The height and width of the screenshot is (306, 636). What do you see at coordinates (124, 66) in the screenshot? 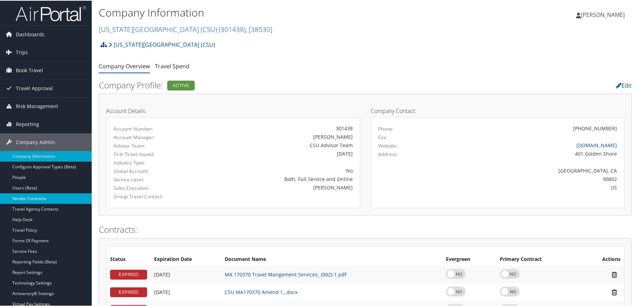
I see `a: Company Overview` at bounding box center [124, 66].